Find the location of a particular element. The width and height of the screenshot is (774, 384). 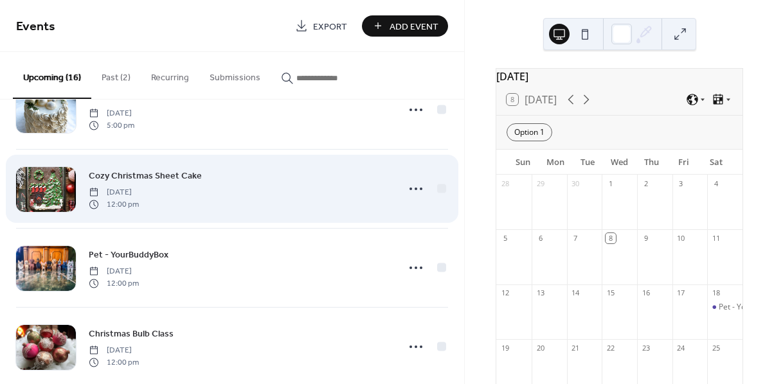

div: 14 is located at coordinates (575, 293).